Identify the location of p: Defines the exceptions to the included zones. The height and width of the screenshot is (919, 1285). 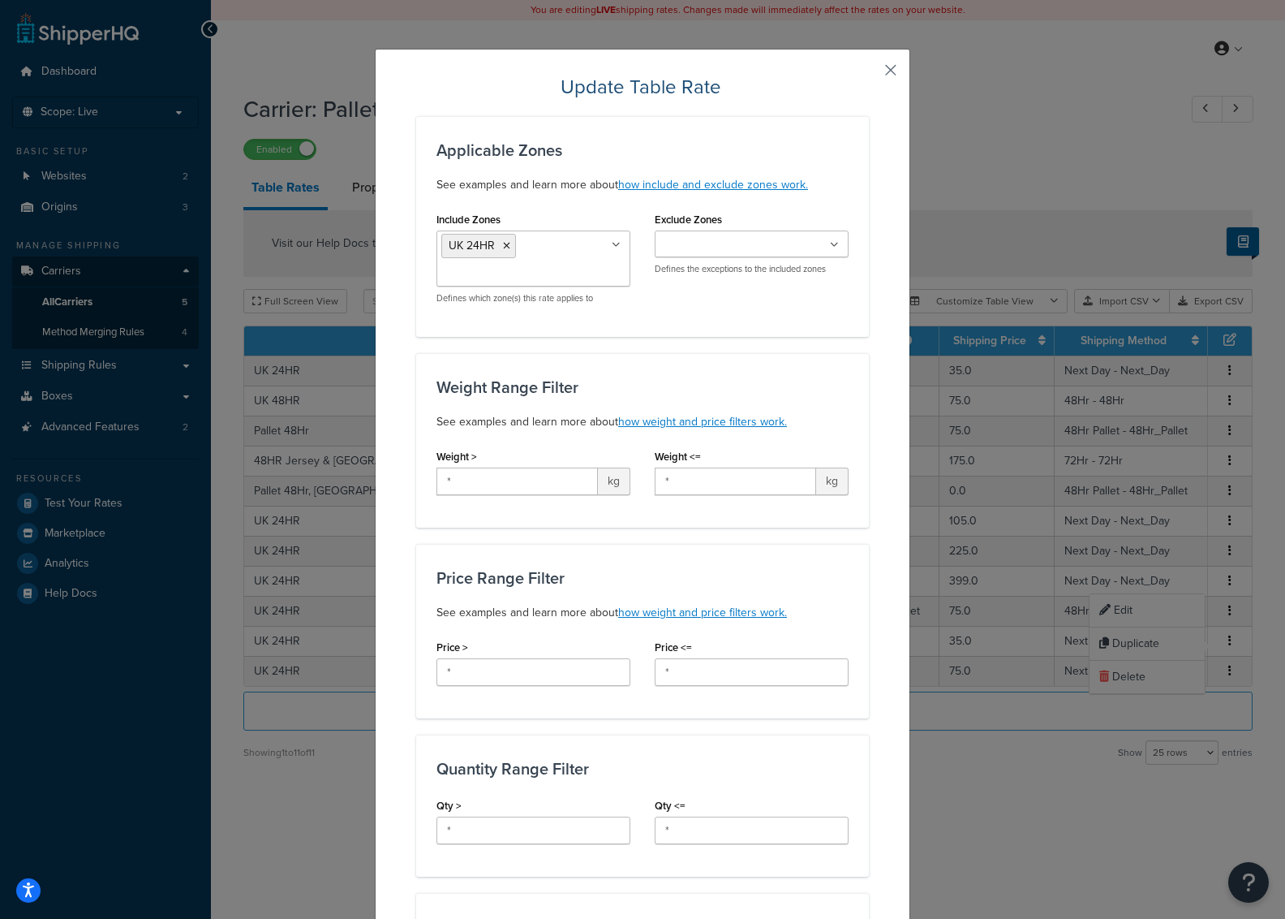
(751, 269).